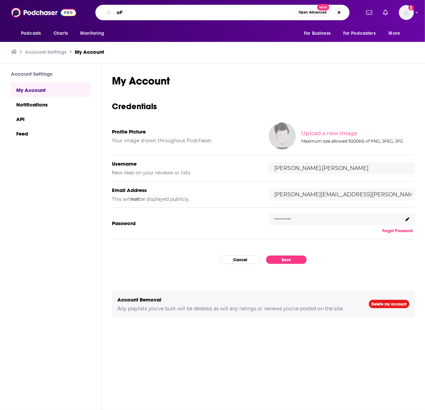 The height and width of the screenshot is (410, 425). Describe the element at coordinates (185, 164) in the screenshot. I see `h5: Username` at that location.